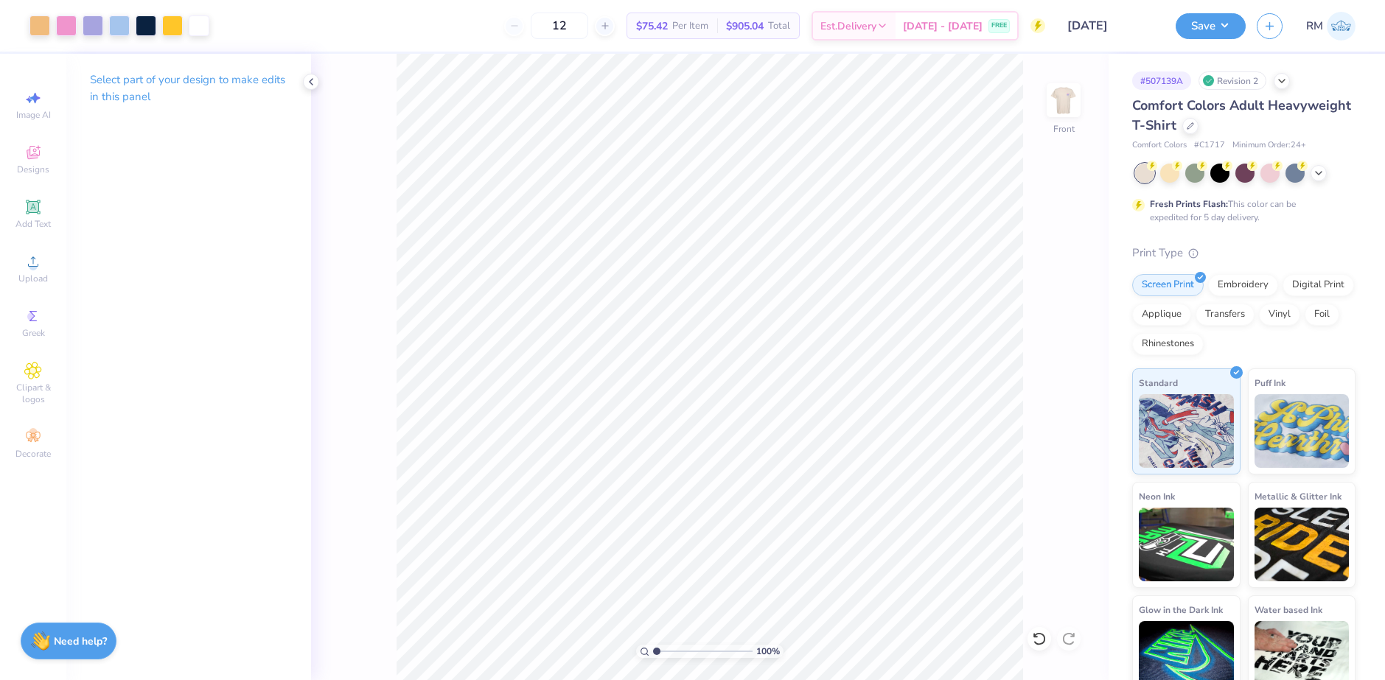 This screenshot has width=1385, height=680. I want to click on span: Add Text, so click(33, 224).